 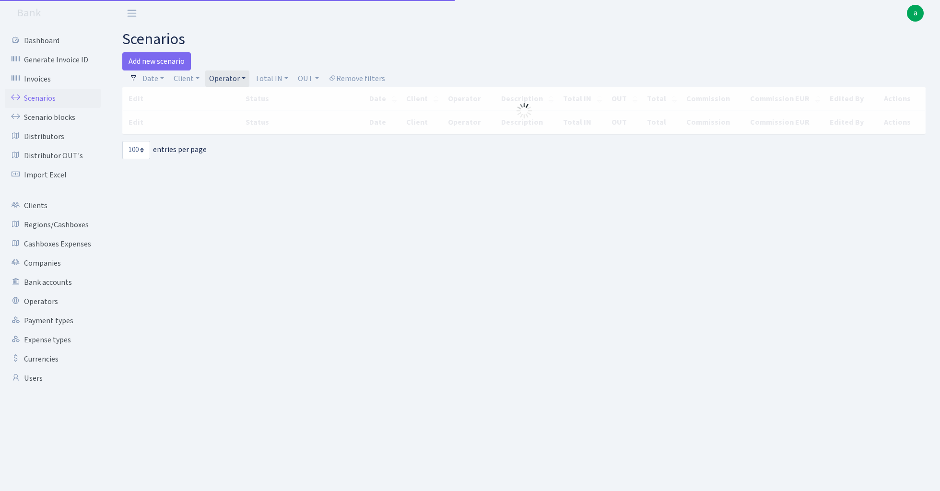 I want to click on a: Users, so click(x=53, y=378).